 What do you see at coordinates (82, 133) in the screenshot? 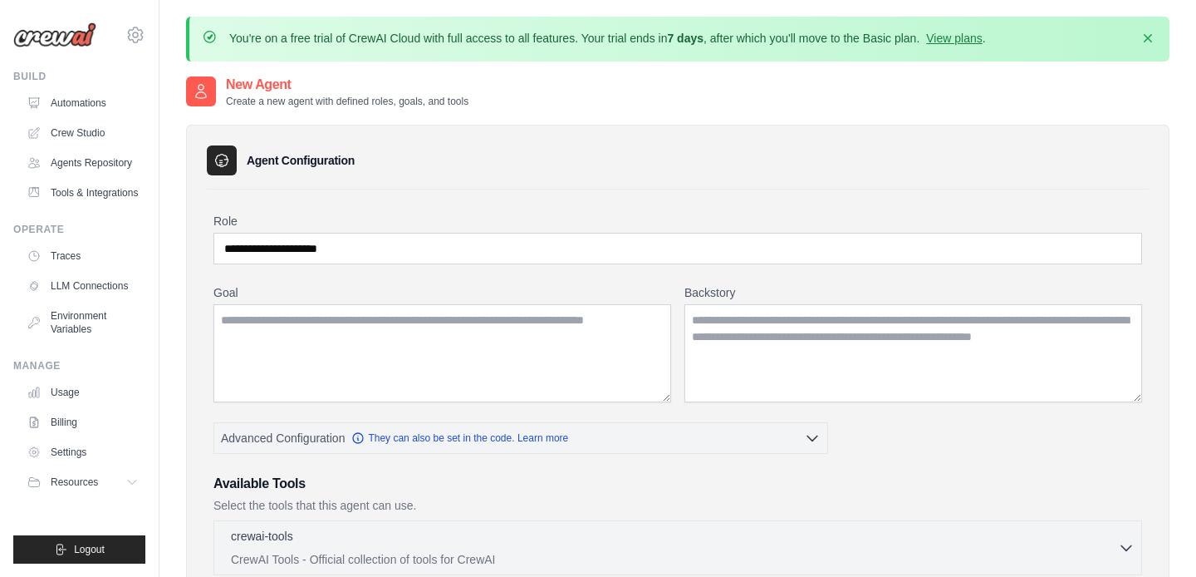
I see `a: Crew Studio` at bounding box center [82, 133].